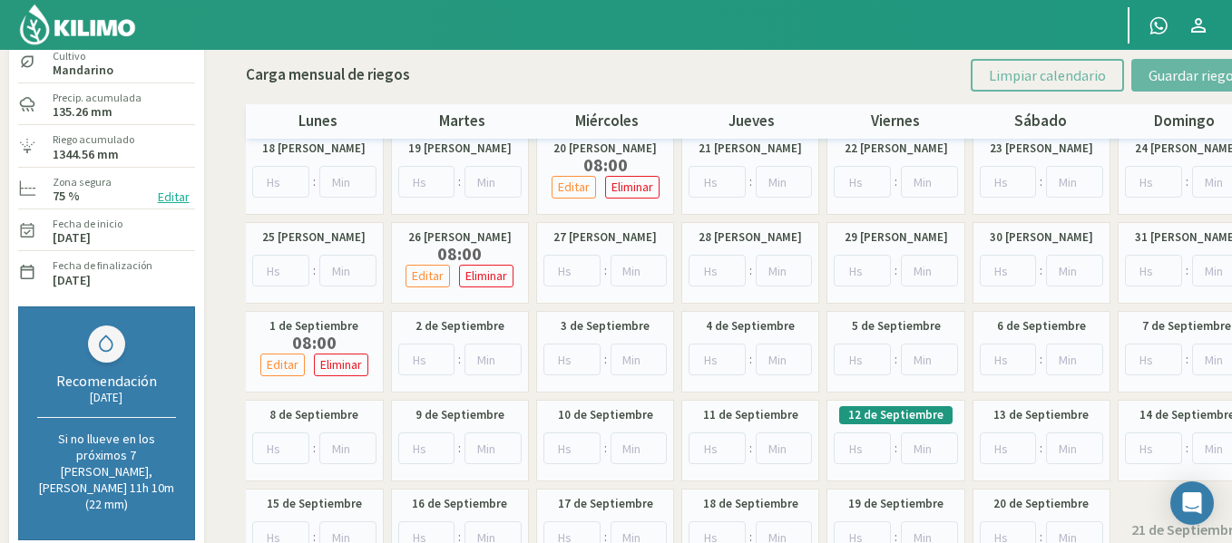 The image size is (1232, 543). What do you see at coordinates (606, 122) in the screenshot?
I see `p: miércoles` at bounding box center [606, 122].